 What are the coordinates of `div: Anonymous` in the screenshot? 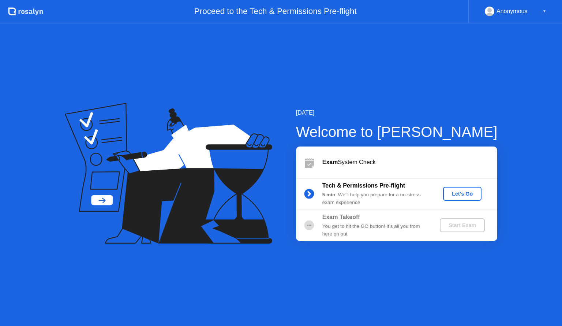 It's located at (512, 11).